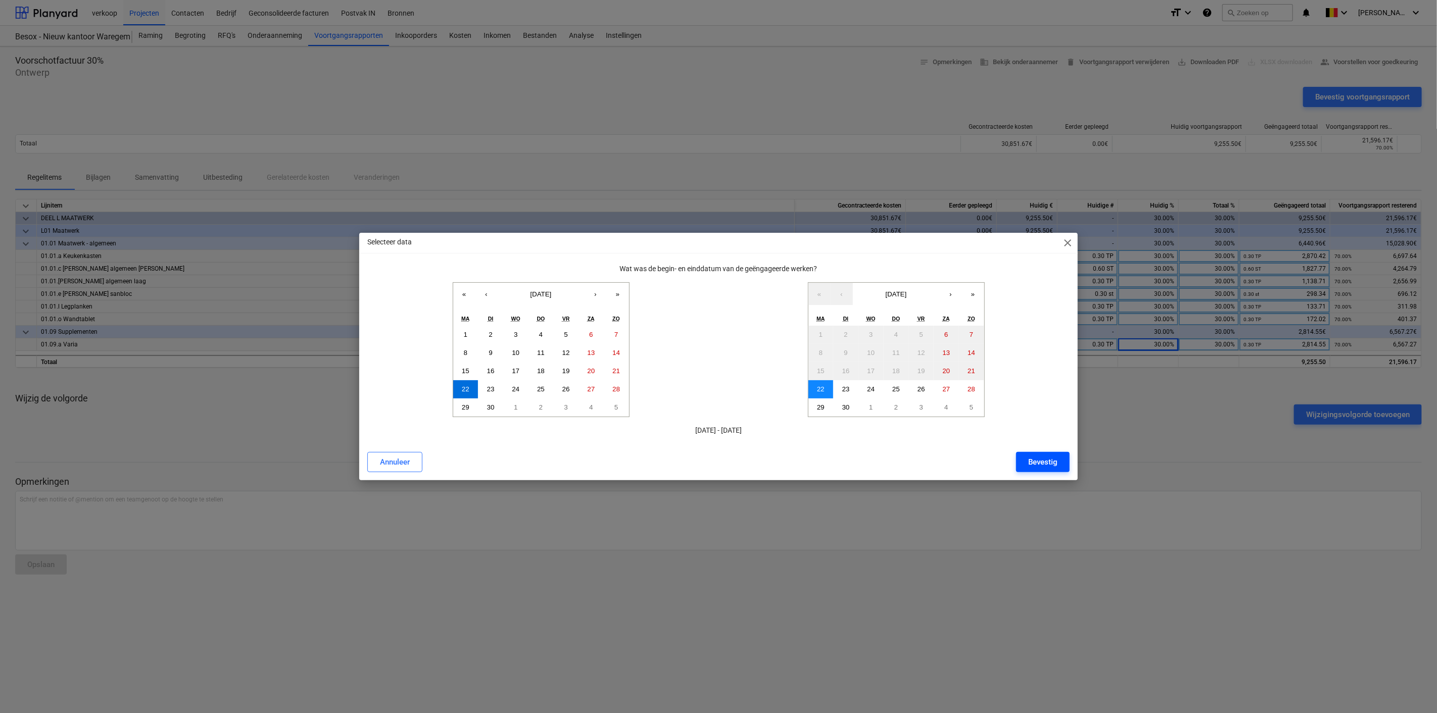 This screenshot has height=713, width=1437. What do you see at coordinates (946, 353) in the screenshot?
I see `abbr: 13 september 2025` at bounding box center [946, 353].